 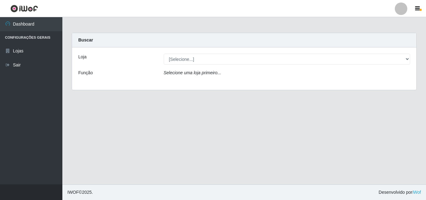 What do you see at coordinates (24, 8) in the screenshot?
I see `img: CoreUI Logo` at bounding box center [24, 8].